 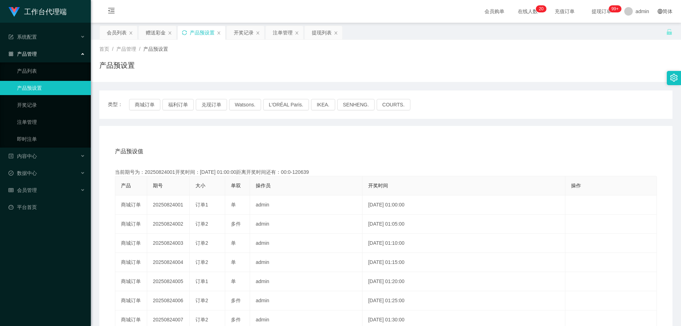 I want to click on td: 20250824006, so click(x=168, y=301).